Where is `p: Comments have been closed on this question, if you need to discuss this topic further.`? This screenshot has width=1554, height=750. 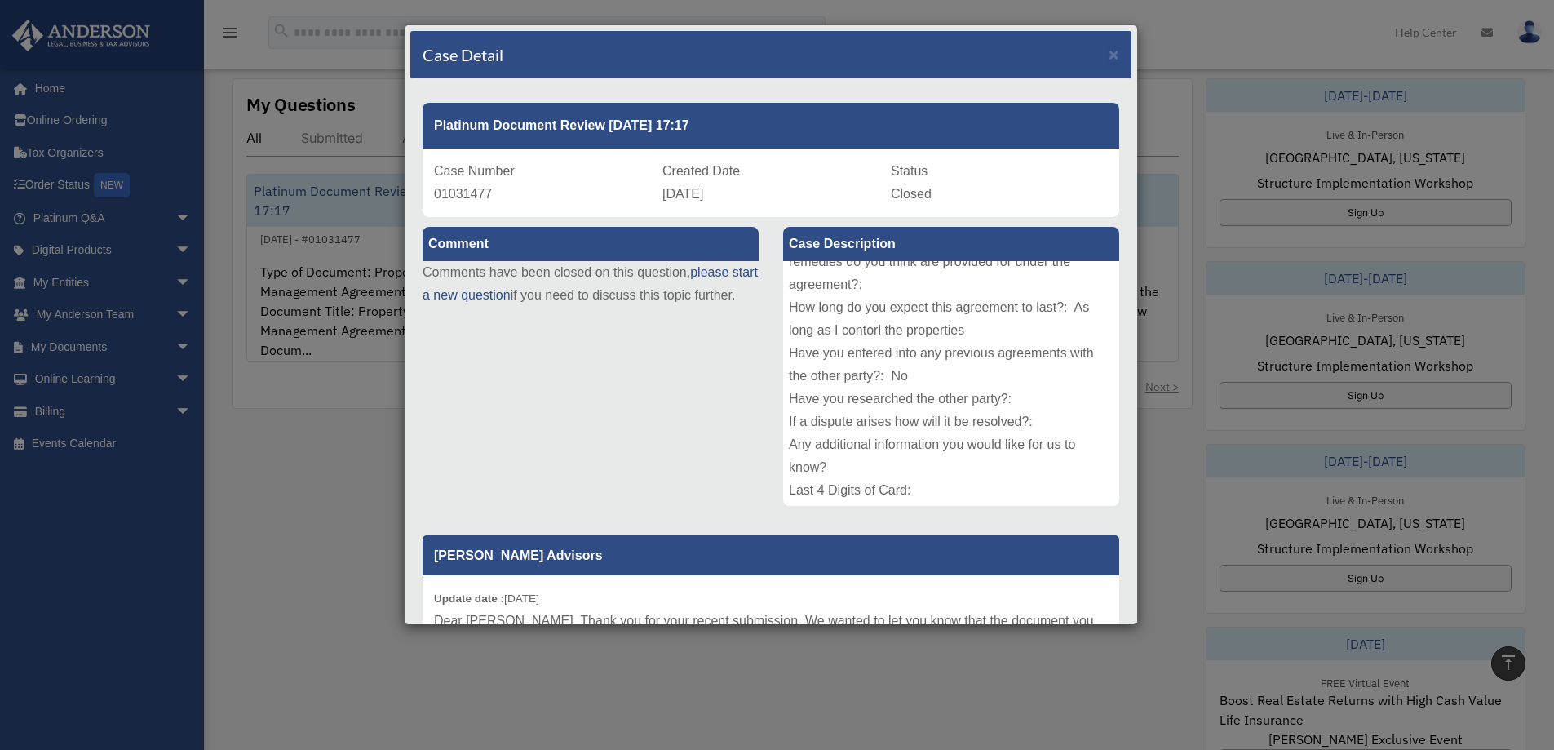 p: Comments have been closed on this question, if you need to discuss this topic further. is located at coordinates (591, 284).